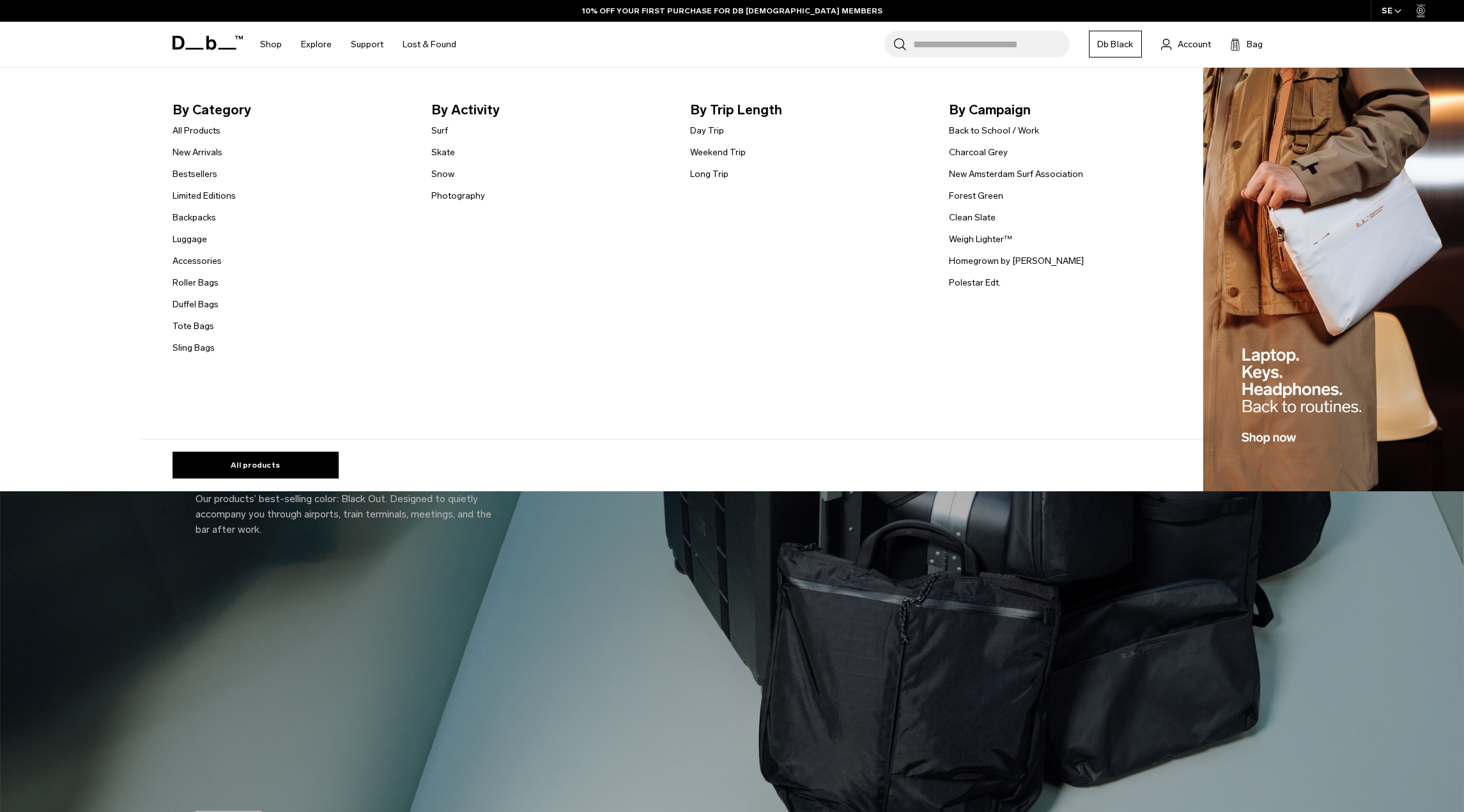  What do you see at coordinates (979, 152) in the screenshot?
I see `a: Charcoal Grey` at bounding box center [979, 152].